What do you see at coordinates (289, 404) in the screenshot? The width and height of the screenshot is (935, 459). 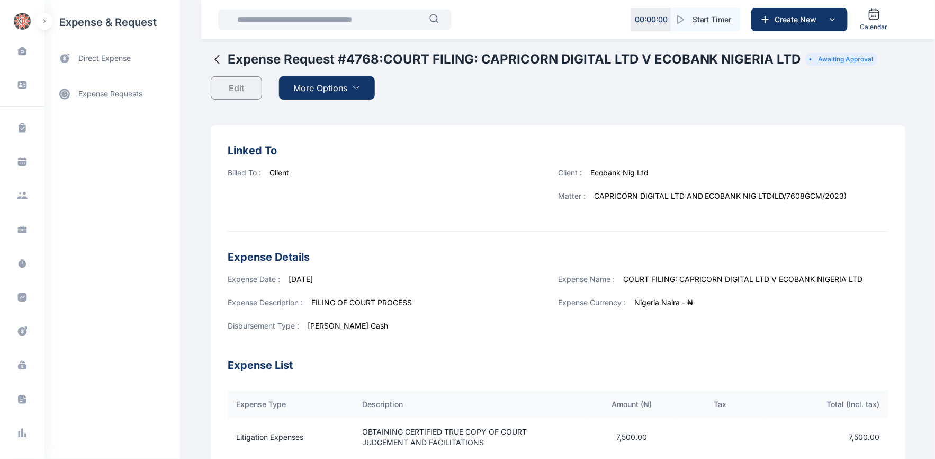 I see `th: Expense Type` at bounding box center [289, 404].